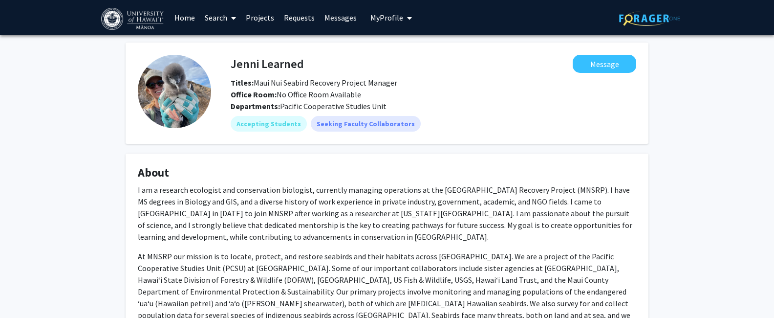 This screenshot has width=774, height=318. I want to click on img: Profile Picture, so click(175, 91).